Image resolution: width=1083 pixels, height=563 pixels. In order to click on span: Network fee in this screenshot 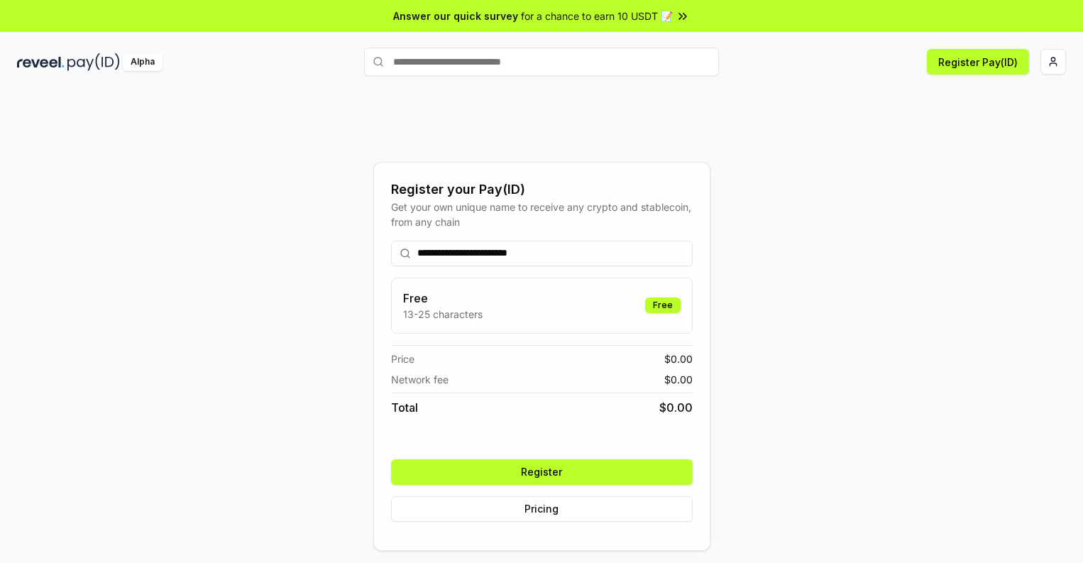, I will do `click(419, 379)`.